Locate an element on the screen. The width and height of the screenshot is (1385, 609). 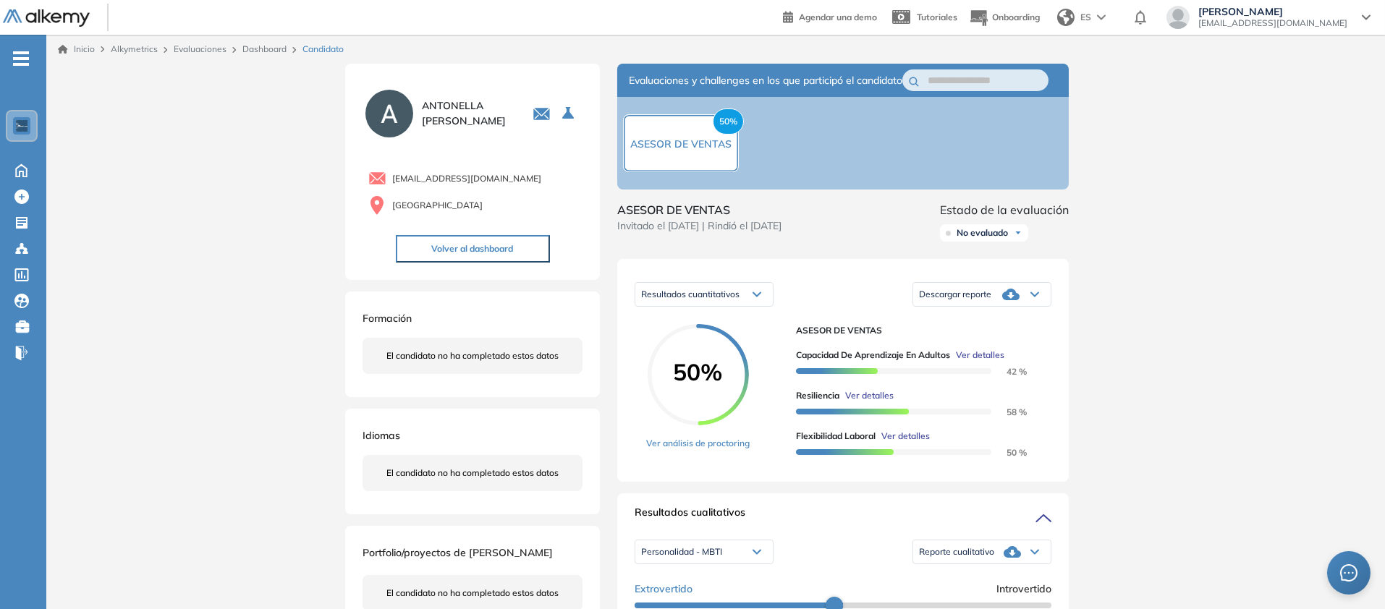
span: Evaluaciones y challenges en los que participó el candidato is located at coordinates (765, 80).